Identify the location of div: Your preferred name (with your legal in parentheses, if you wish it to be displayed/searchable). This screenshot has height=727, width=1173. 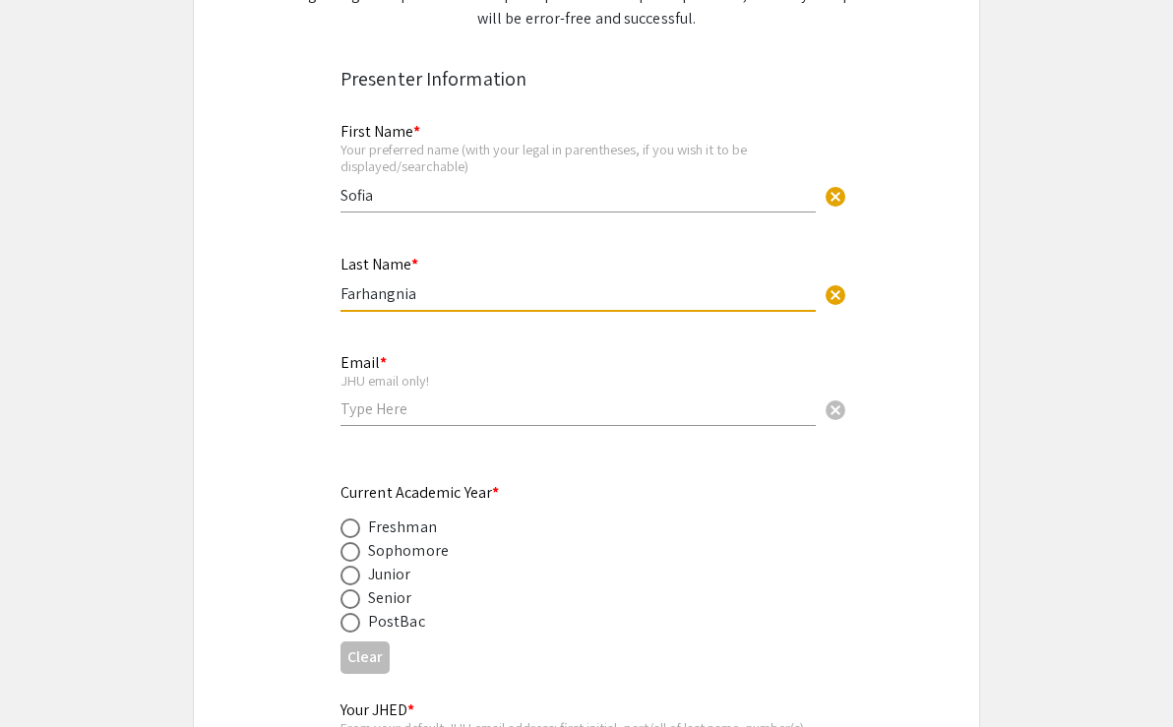
(578, 157).